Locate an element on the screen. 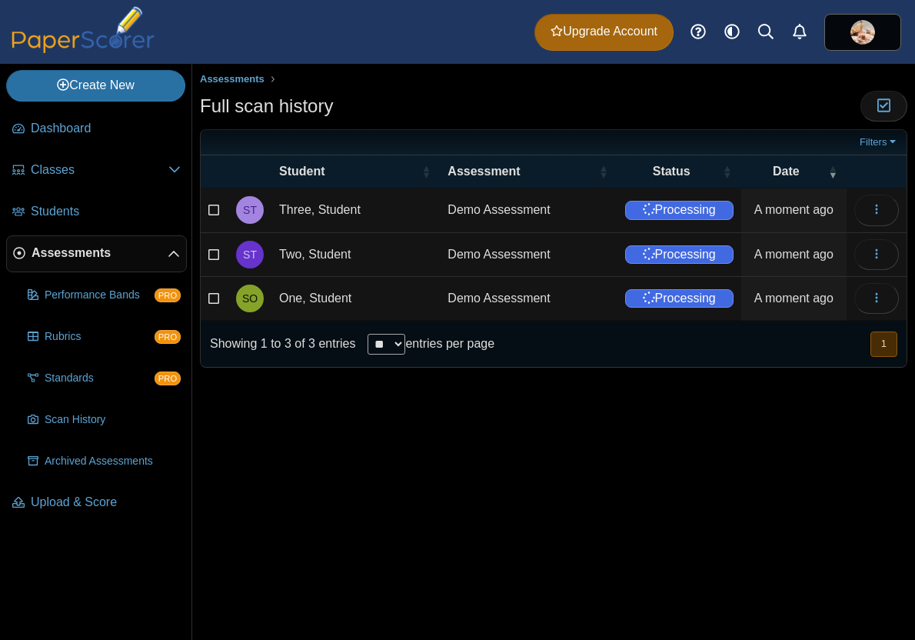 Image resolution: width=915 pixels, height=640 pixels. span: Dashboard is located at coordinates (105, 128).